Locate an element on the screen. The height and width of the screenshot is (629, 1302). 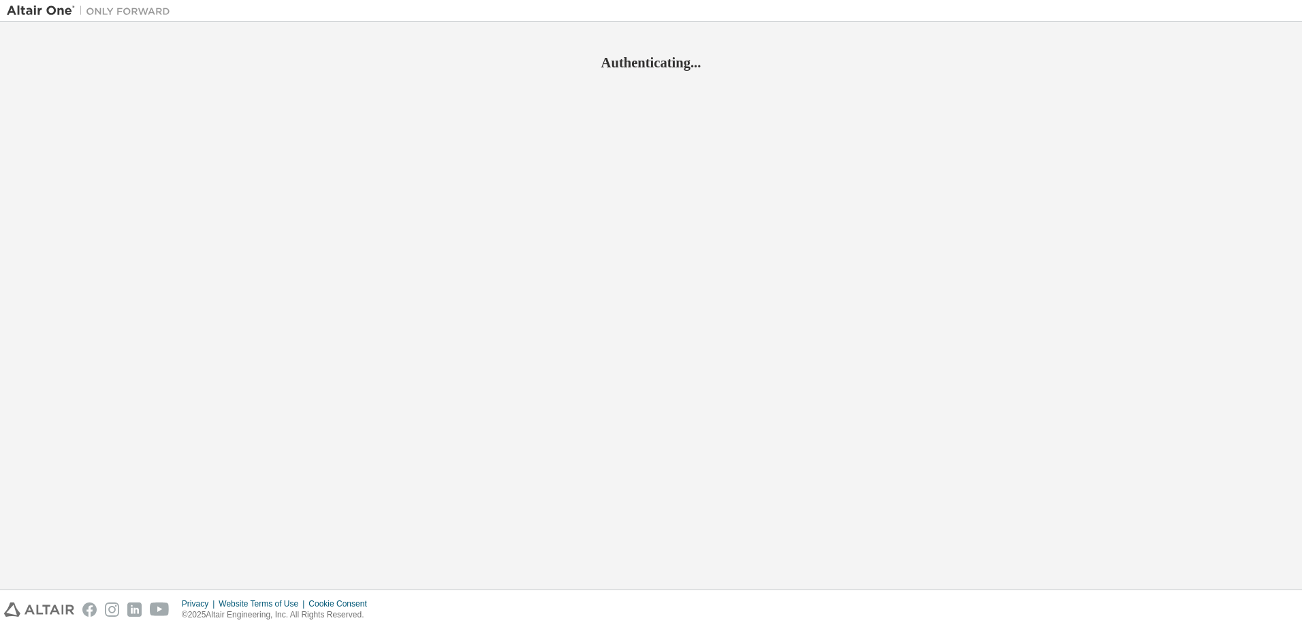
div: Cookie Consent is located at coordinates (341, 604).